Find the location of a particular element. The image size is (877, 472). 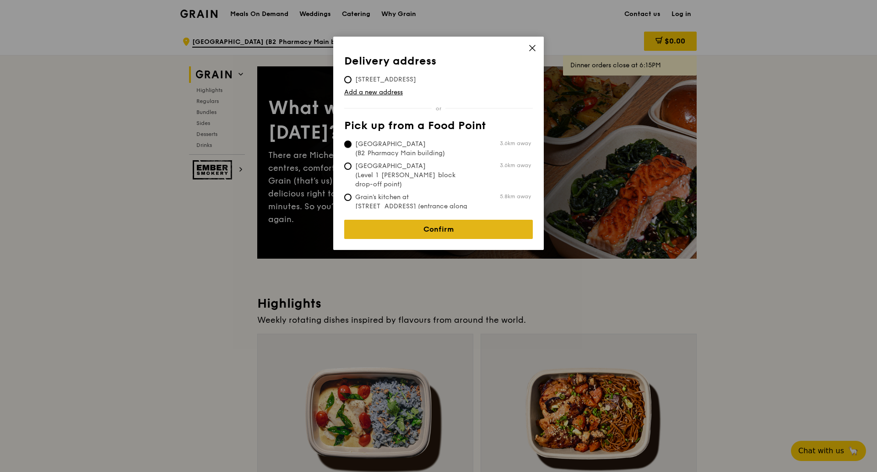

th: Pick up from a Food Point is located at coordinates (439, 128).